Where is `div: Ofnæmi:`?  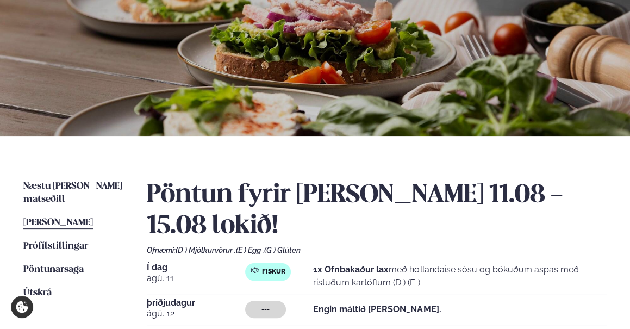
div: Ofnæmi: is located at coordinates (376, 250).